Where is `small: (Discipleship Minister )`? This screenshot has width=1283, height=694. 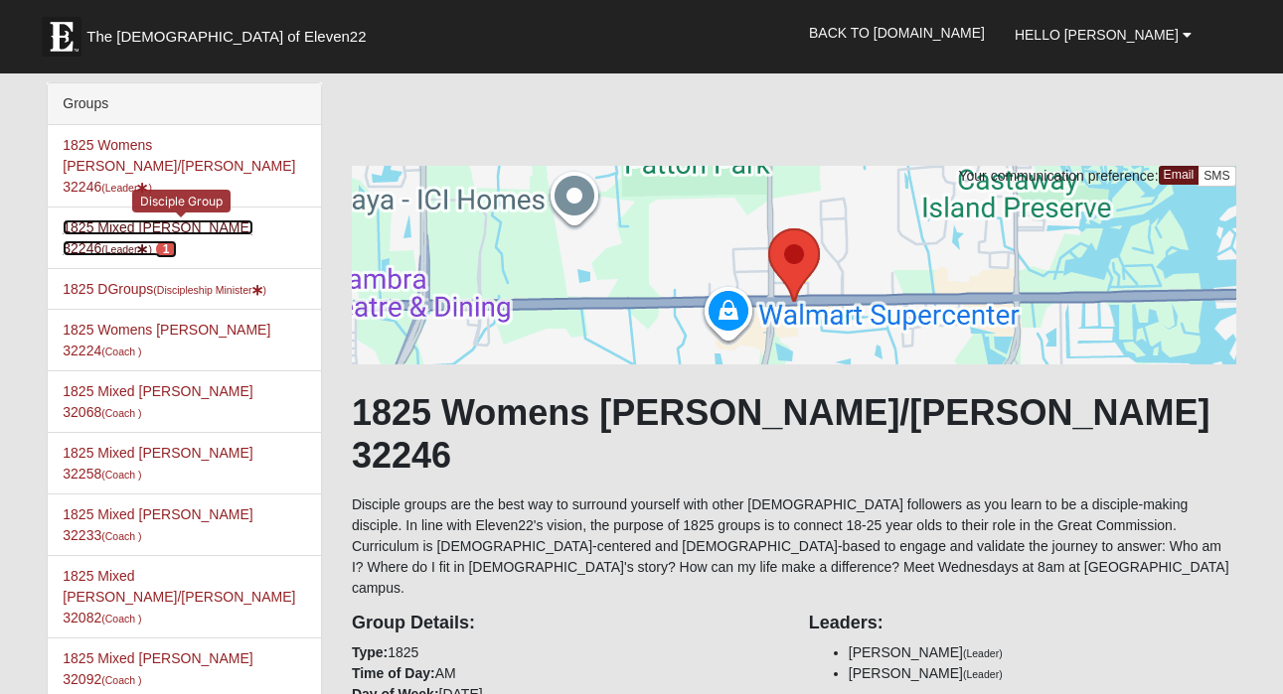 small: (Discipleship Minister ) is located at coordinates (210, 290).